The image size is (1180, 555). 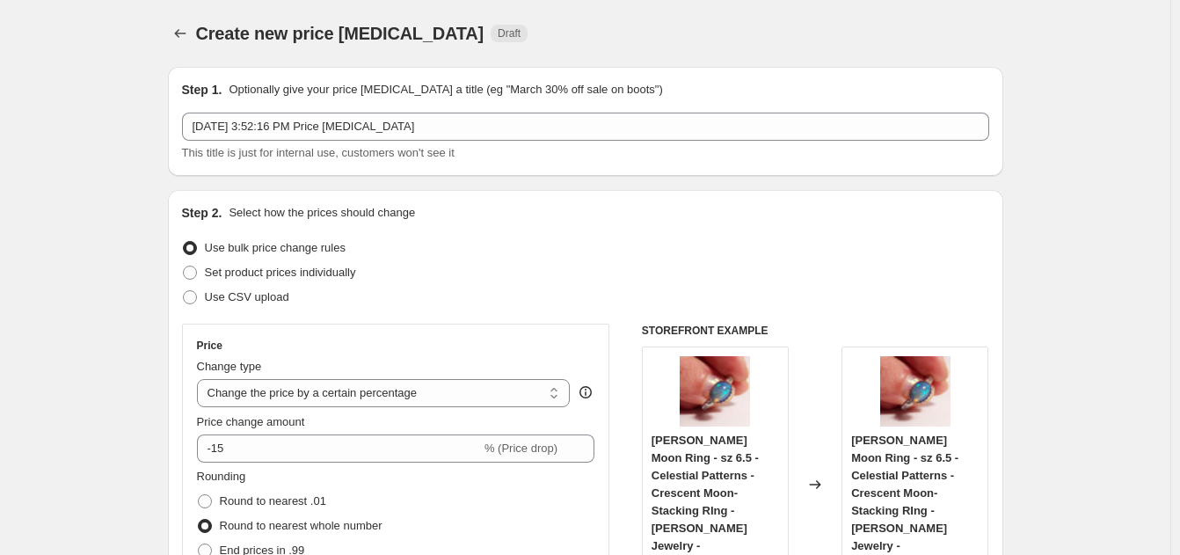 I want to click on span: This title is just for internal use, customers won't see it, so click(x=318, y=152).